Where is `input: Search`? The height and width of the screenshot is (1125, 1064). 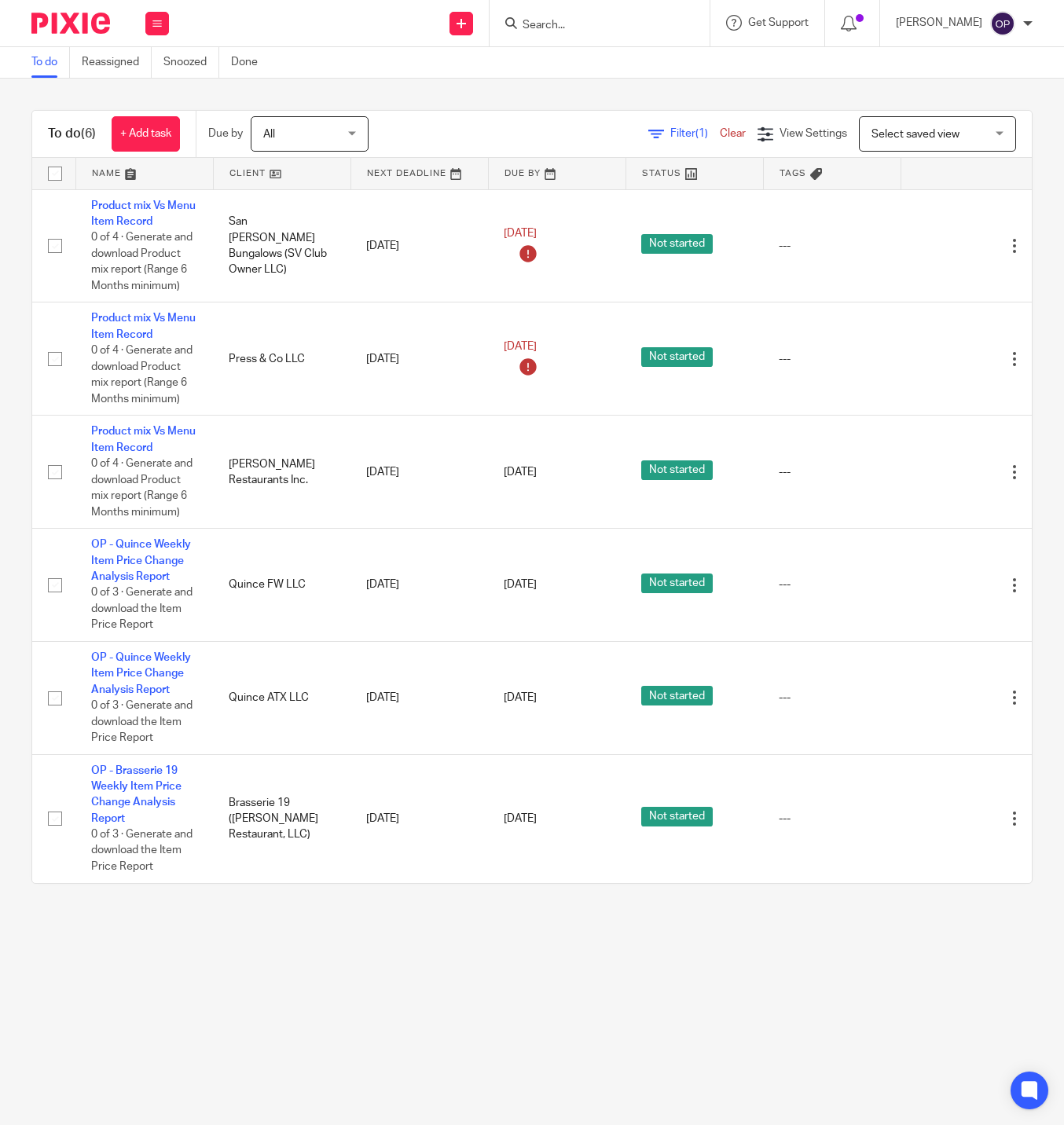
input: Search is located at coordinates (592, 26).